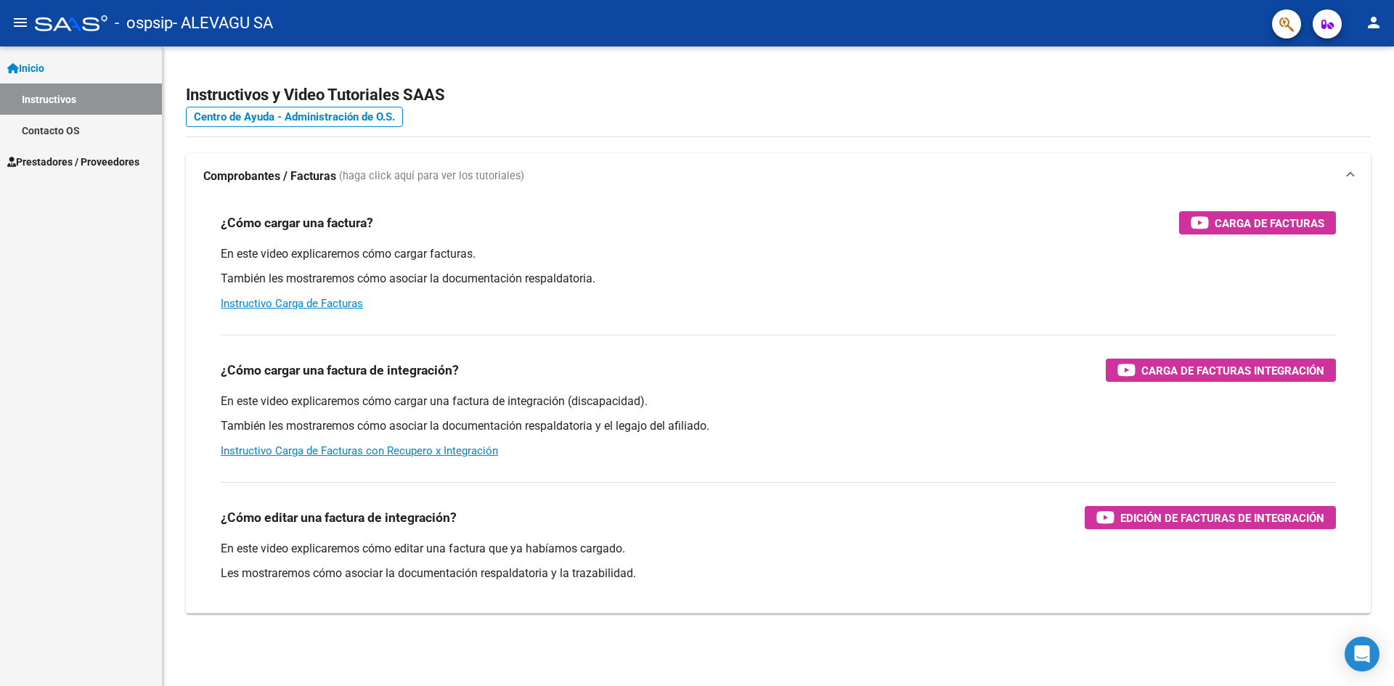  Describe the element at coordinates (338, 518) in the screenshot. I see `h3: ¿Cómo editar una factura de integración?` at that location.